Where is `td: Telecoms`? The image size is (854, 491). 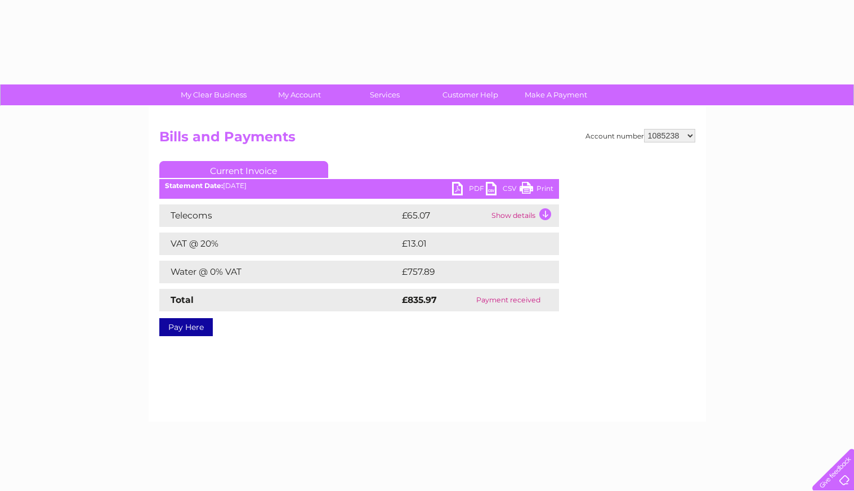
td: Telecoms is located at coordinates (279, 216).